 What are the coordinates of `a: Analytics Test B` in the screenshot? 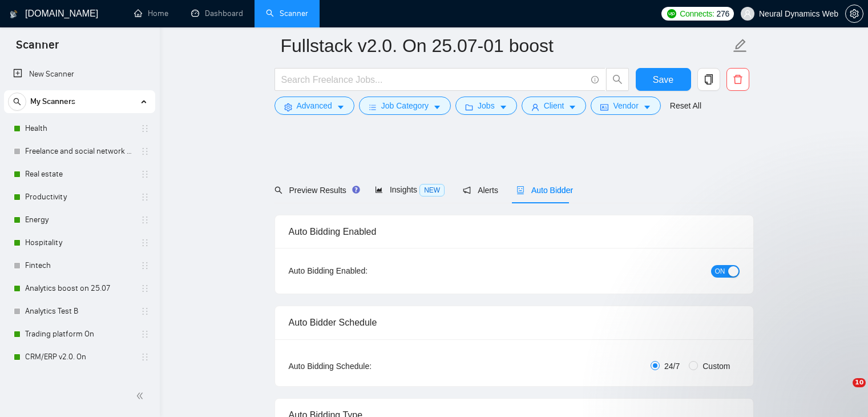 It's located at (79, 311).